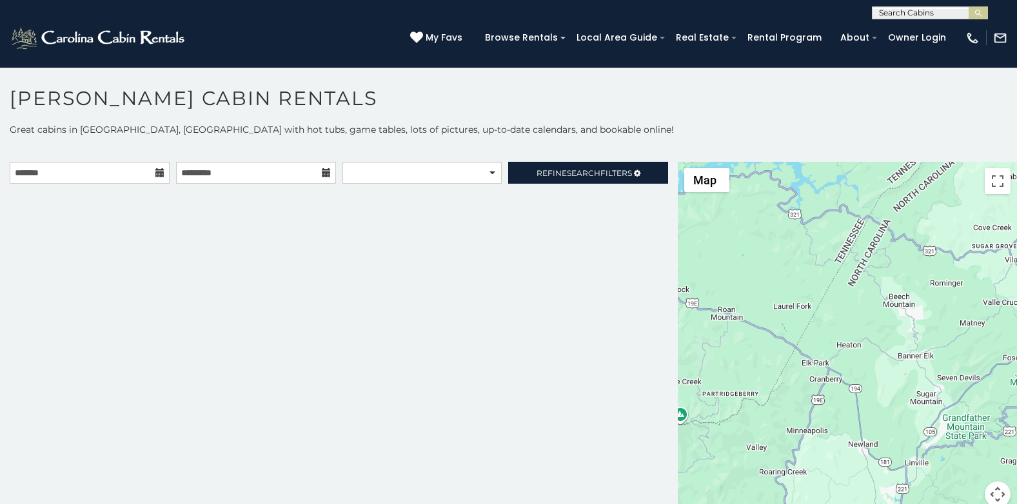 This screenshot has height=504, width=1017. I want to click on a: Rental Program, so click(784, 37).